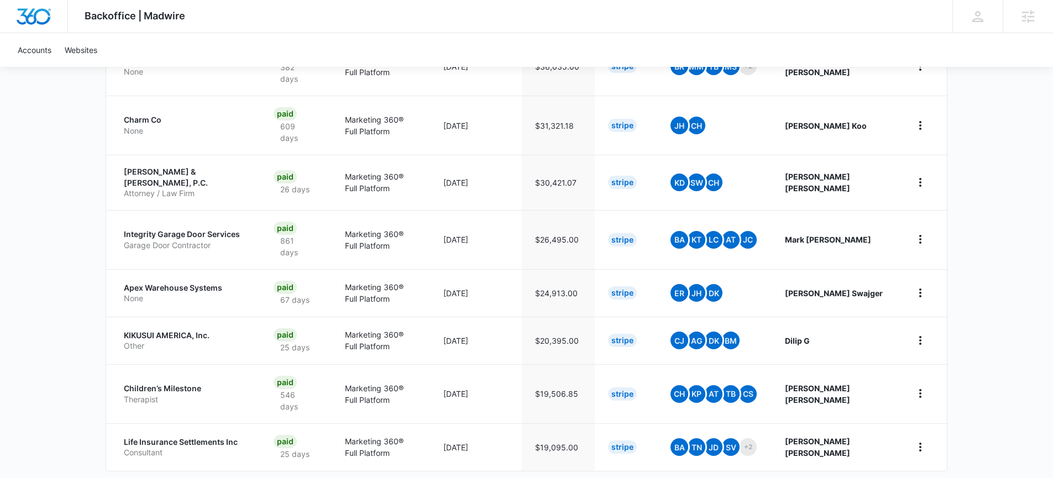  I want to click on a: Life Insurance Settlements IncConsultant, so click(185, 447).